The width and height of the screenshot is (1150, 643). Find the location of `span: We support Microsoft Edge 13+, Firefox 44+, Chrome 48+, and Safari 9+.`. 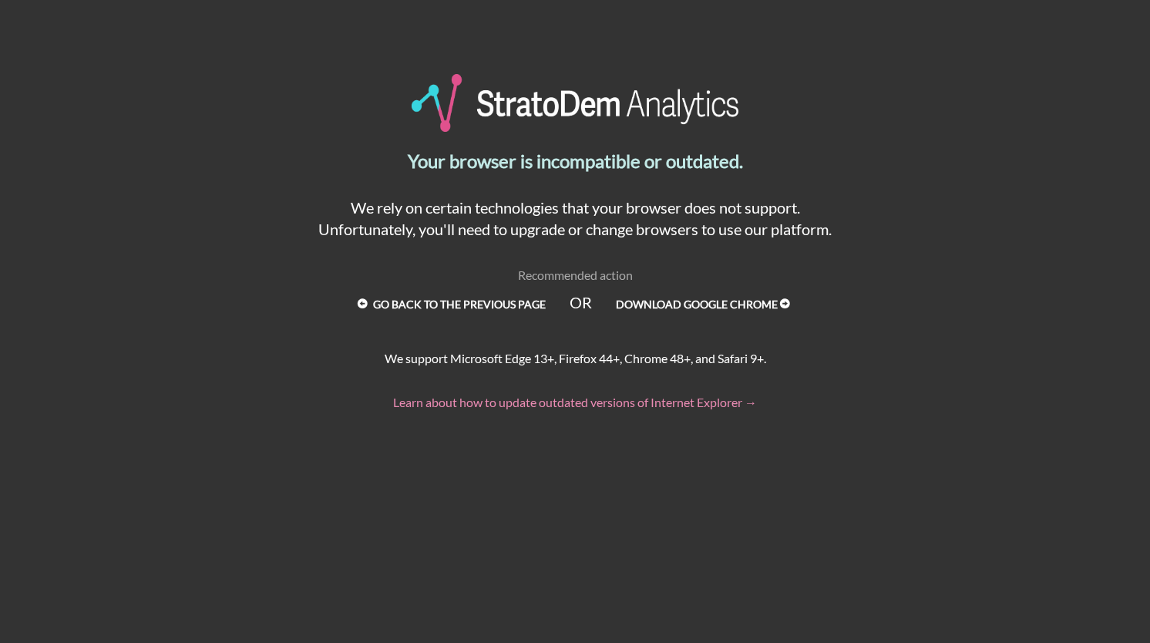

span: We support Microsoft Edge 13+, Firefox 44+, Chrome 48+, and Safari 9+. is located at coordinates (575, 358).